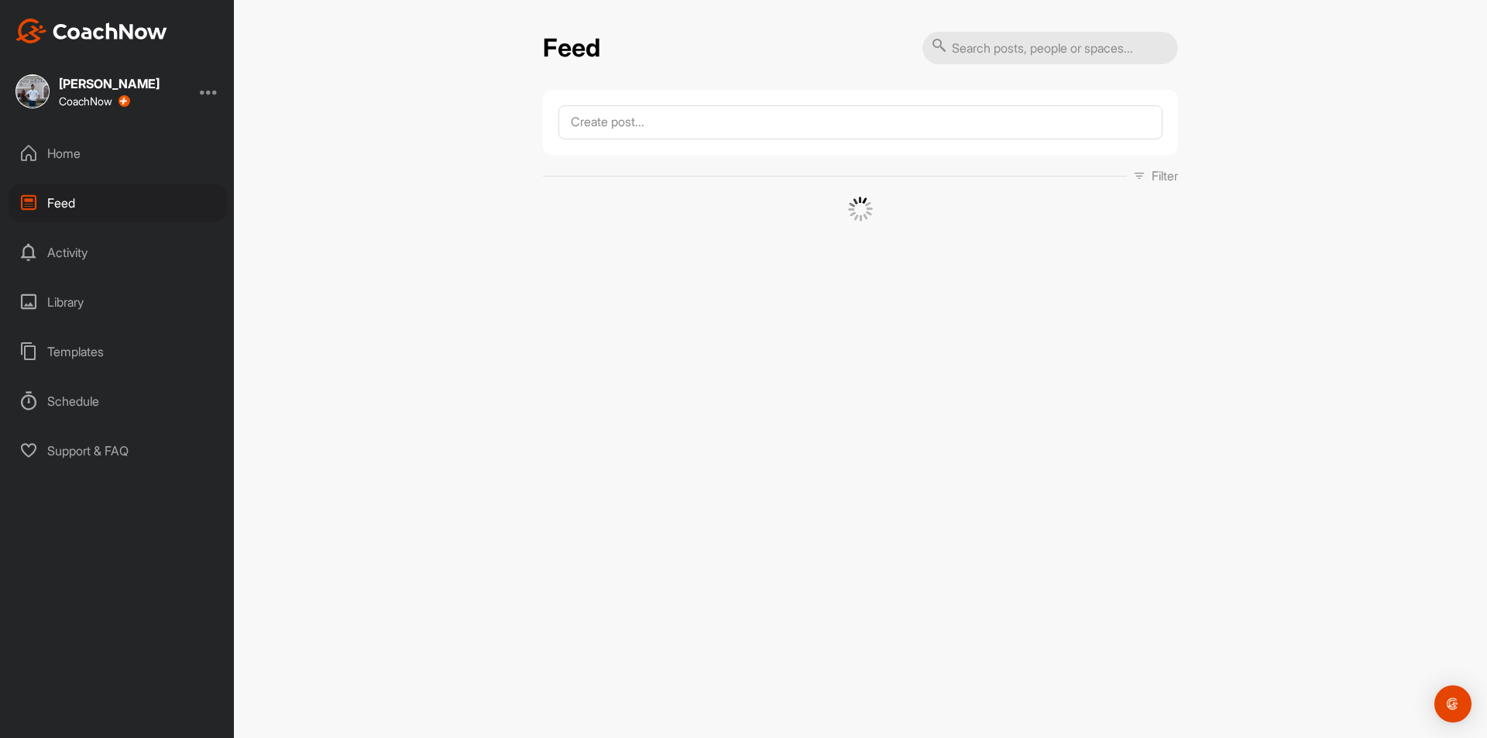  I want to click on img: square_396731e32ce998958746f4bf081bc59b.jpg, so click(33, 91).